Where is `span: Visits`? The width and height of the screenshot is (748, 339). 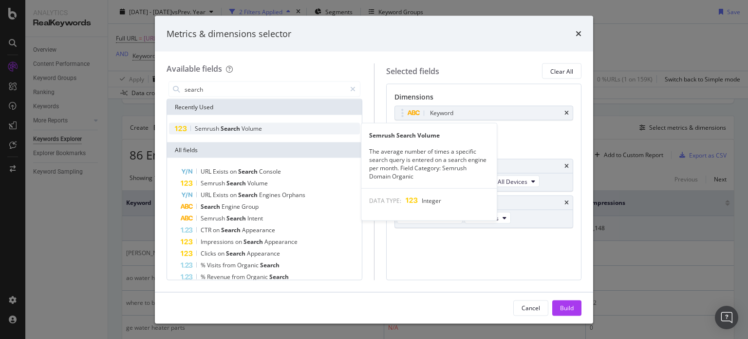 span: Visits is located at coordinates (215, 265).